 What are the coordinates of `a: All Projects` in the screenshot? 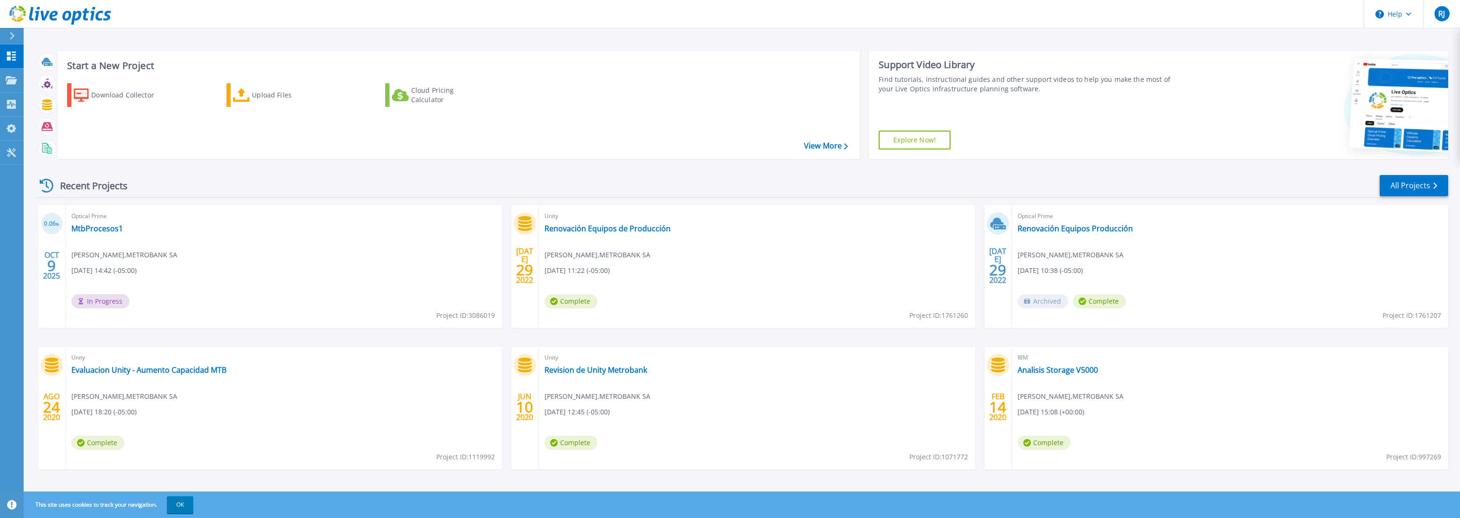 It's located at (1414, 185).